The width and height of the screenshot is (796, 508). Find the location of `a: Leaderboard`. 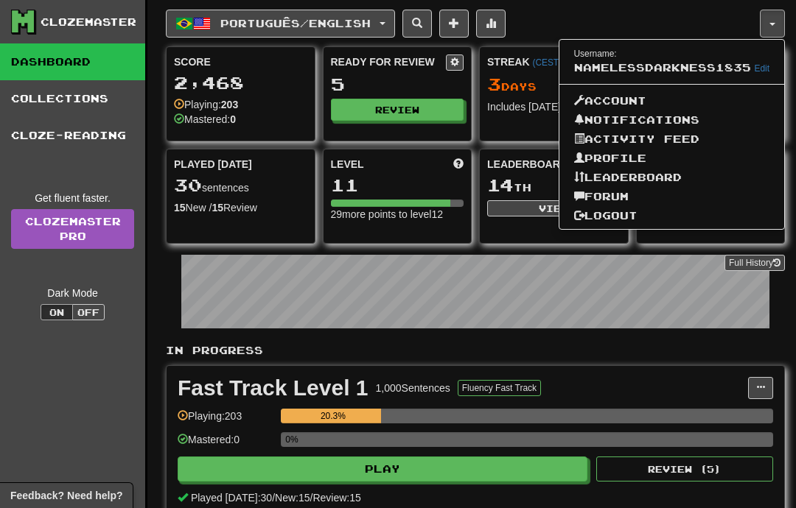

a: Leaderboard is located at coordinates (672, 178).